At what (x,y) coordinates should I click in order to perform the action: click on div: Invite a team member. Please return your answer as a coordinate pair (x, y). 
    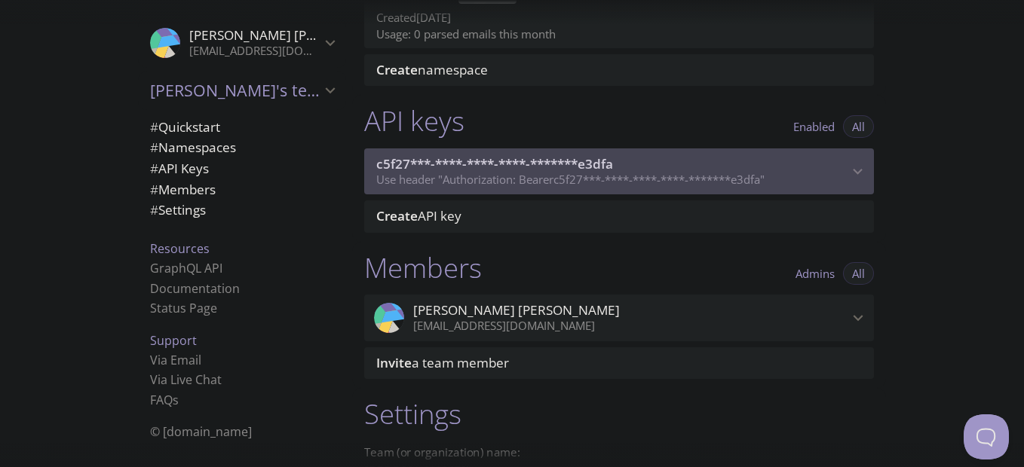
    Looking at the image, I should click on (619, 363).